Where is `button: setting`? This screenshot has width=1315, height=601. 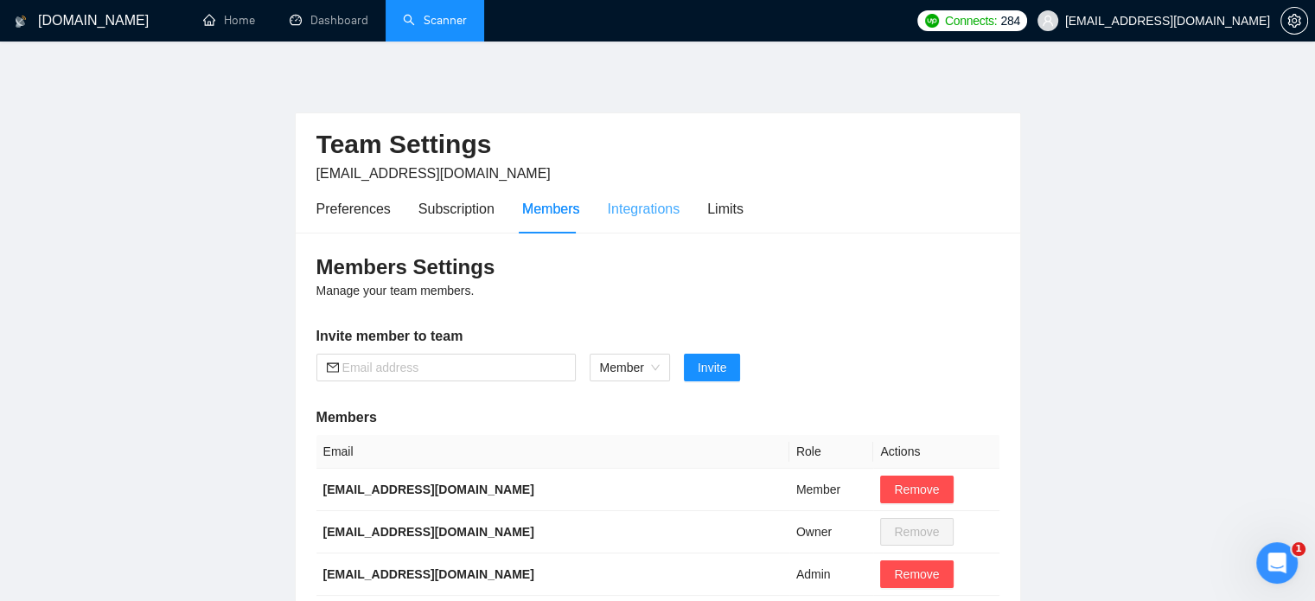
button: setting is located at coordinates (1294, 21).